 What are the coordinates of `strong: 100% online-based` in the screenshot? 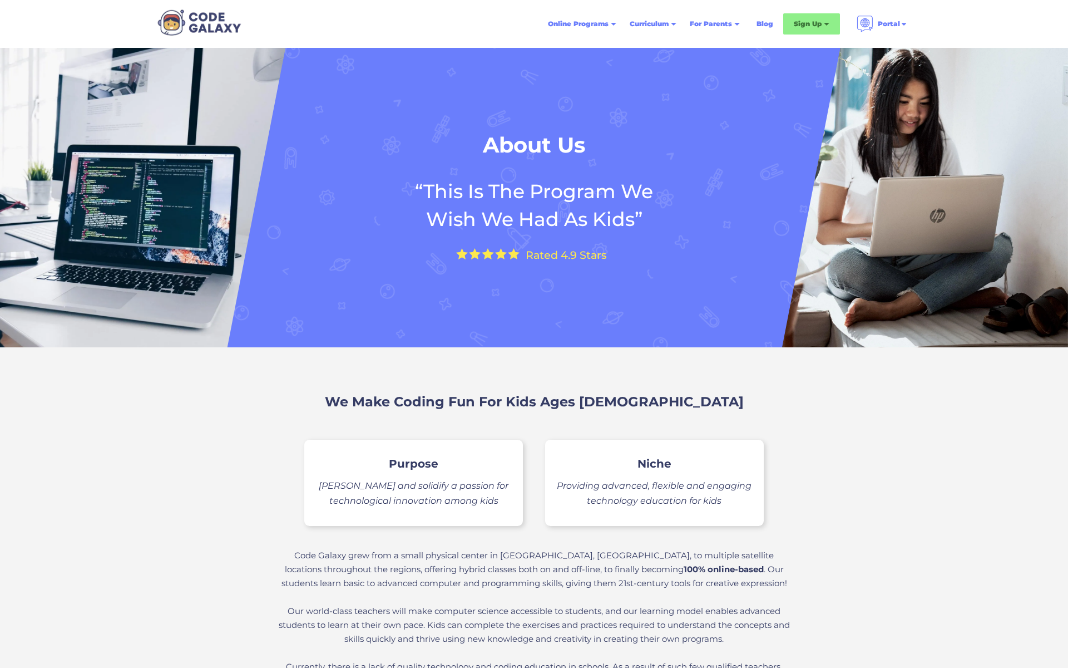 It's located at (724, 569).